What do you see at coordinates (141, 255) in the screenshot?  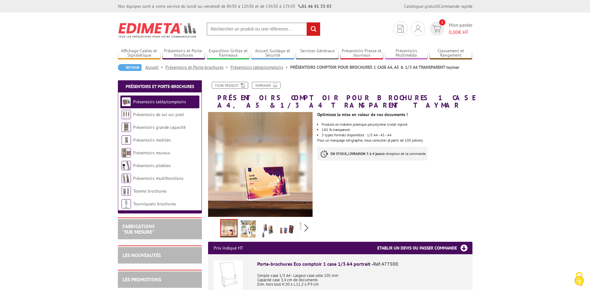 I see `a: LES NOUVEAUTÉS` at bounding box center [141, 255].